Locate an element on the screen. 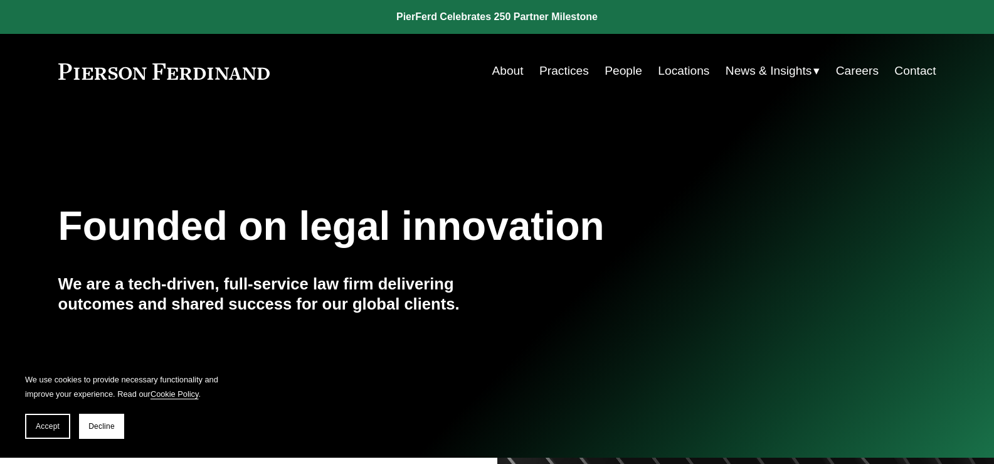 The width and height of the screenshot is (994, 464). a: folder dropdown is located at coordinates (773, 71).